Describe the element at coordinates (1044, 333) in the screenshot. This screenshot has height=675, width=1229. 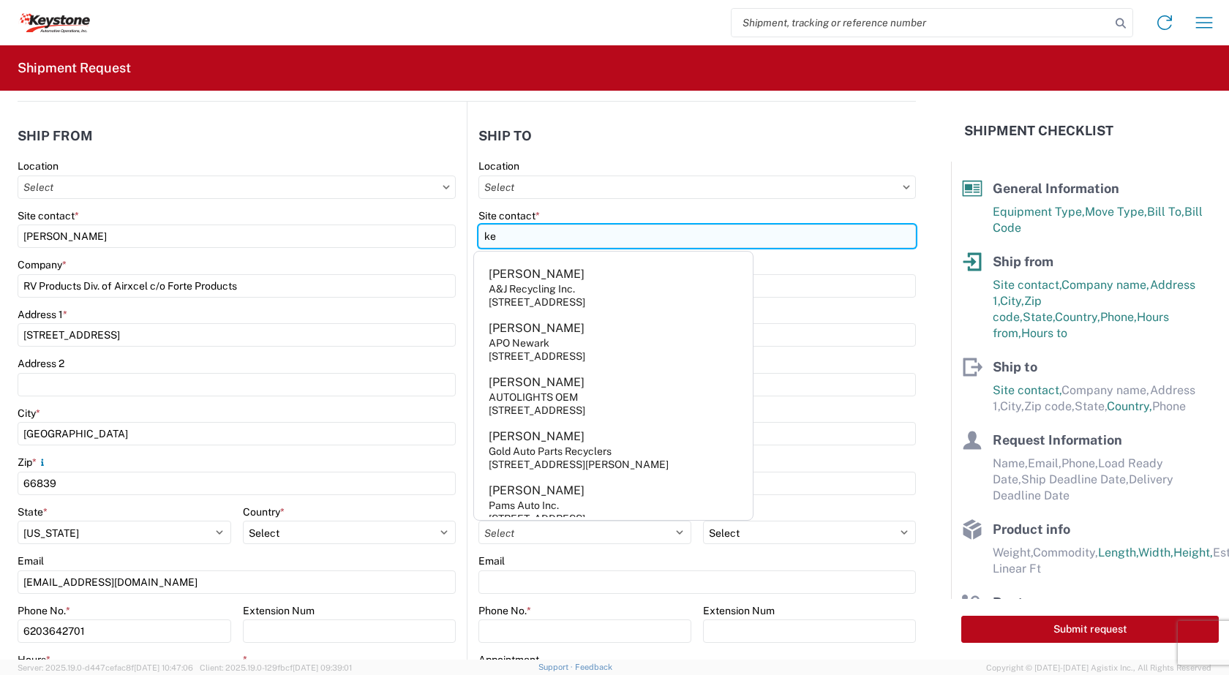
I see `span: Hours to` at that location.